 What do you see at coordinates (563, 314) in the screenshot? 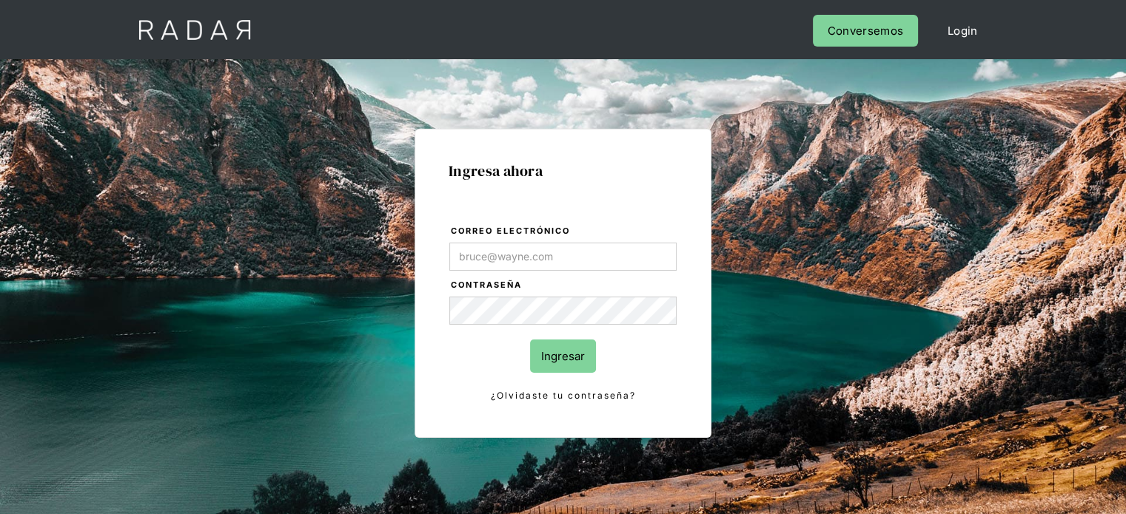
I see `form: Login Form` at bounding box center [563, 314].